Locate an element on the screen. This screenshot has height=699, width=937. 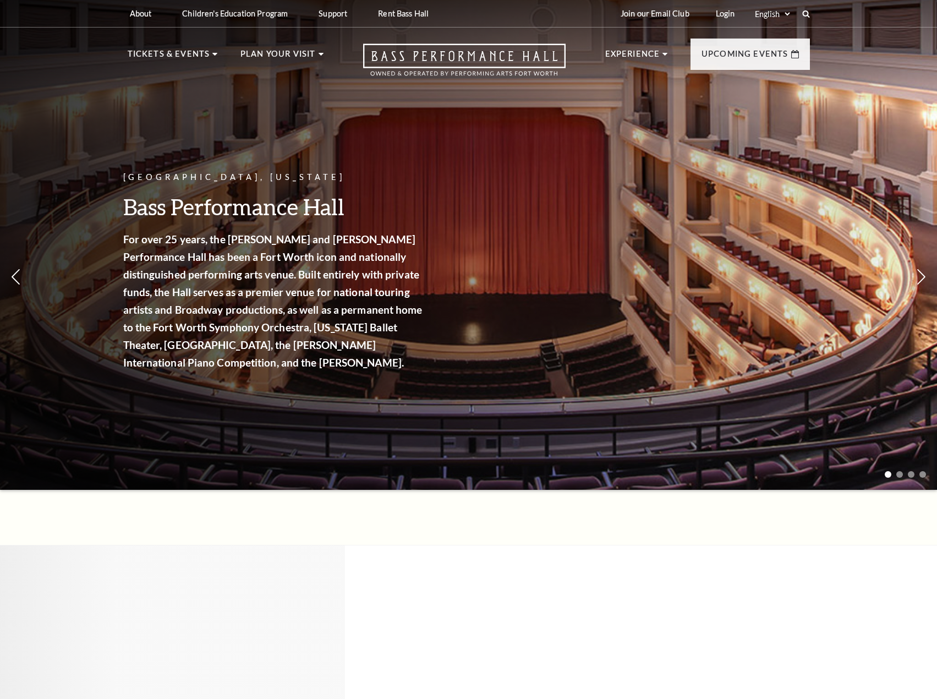
p: Plan Your Visit is located at coordinates (278, 57).